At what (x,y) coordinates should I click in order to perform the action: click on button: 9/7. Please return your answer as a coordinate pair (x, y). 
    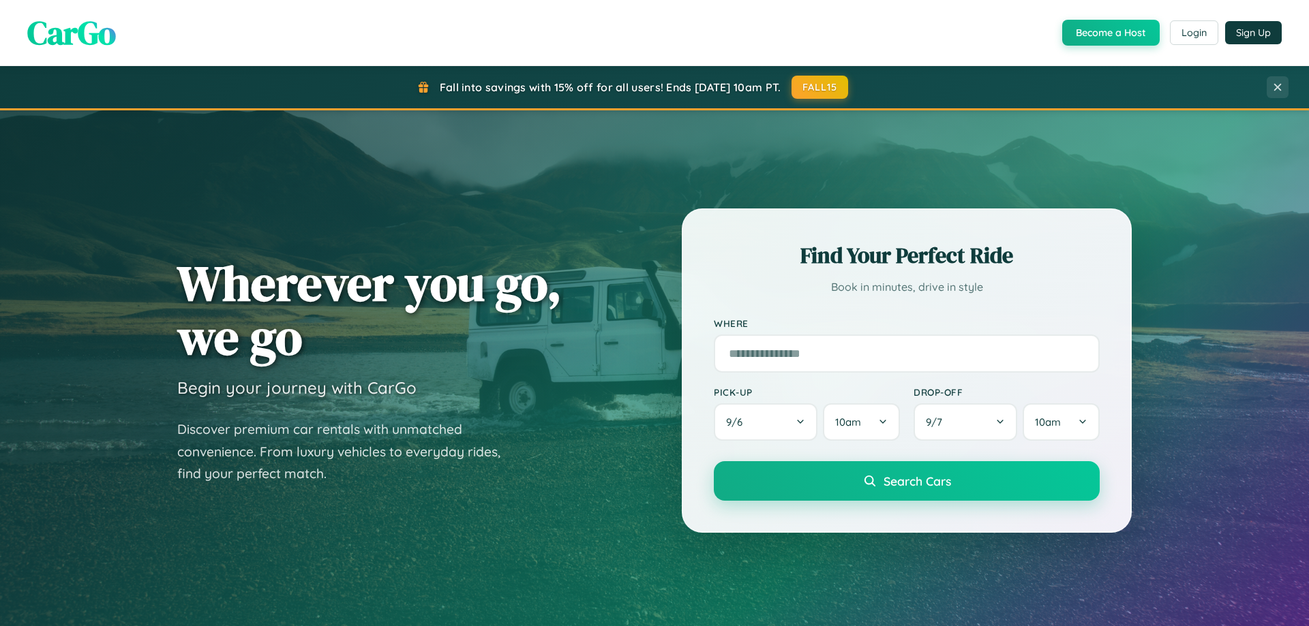
    Looking at the image, I should click on (965, 422).